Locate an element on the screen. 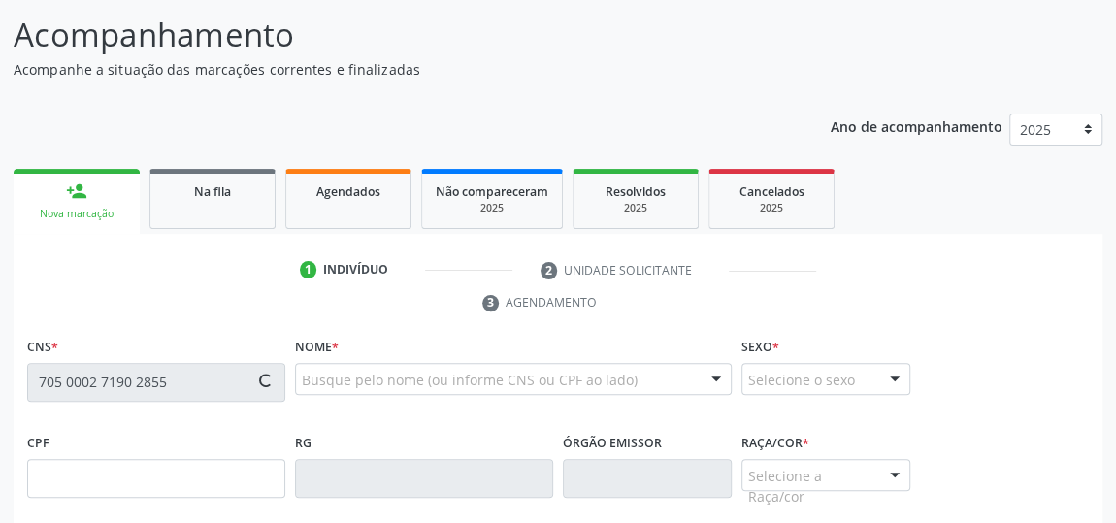 The image size is (1116, 523). span: Não compareceram is located at coordinates (492, 191).